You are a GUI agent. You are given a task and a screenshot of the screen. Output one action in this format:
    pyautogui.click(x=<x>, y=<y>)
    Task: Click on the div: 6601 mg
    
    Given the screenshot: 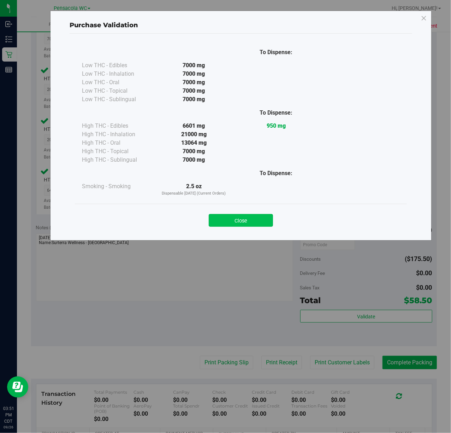 What is the action you would take?
    pyautogui.click(x=194, y=126)
    